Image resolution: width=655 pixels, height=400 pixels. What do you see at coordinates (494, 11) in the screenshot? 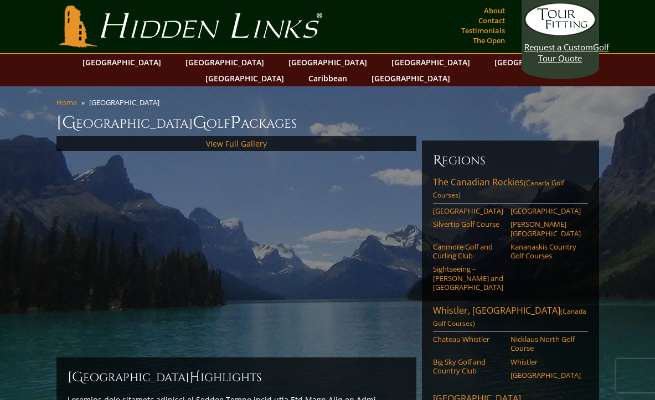
I see `a: About` at bounding box center [494, 11].